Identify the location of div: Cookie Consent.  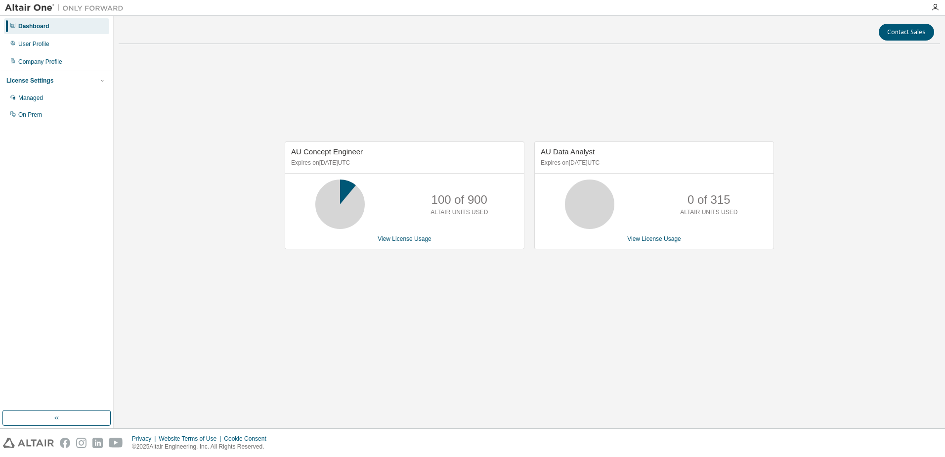
(248, 438).